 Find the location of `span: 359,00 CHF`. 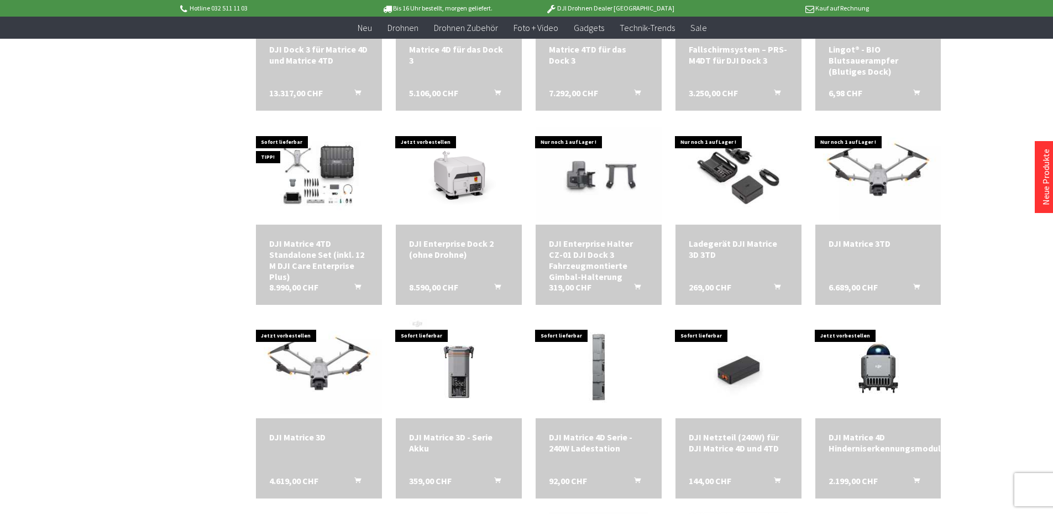

span: 359,00 CHF is located at coordinates (430, 481).